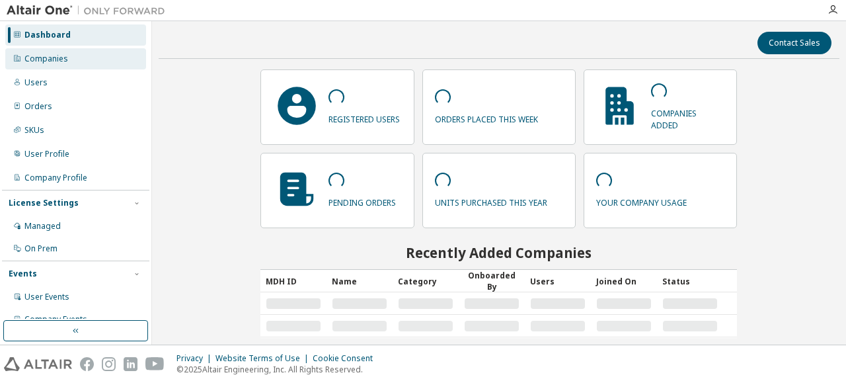 Image resolution: width=846 pixels, height=383 pixels. Describe the element at coordinates (641, 200) in the screenshot. I see `p: your company usage` at that location.